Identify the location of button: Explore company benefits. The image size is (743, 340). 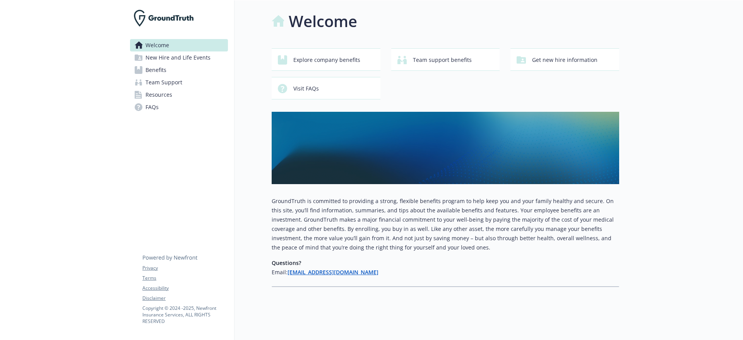
(326, 60).